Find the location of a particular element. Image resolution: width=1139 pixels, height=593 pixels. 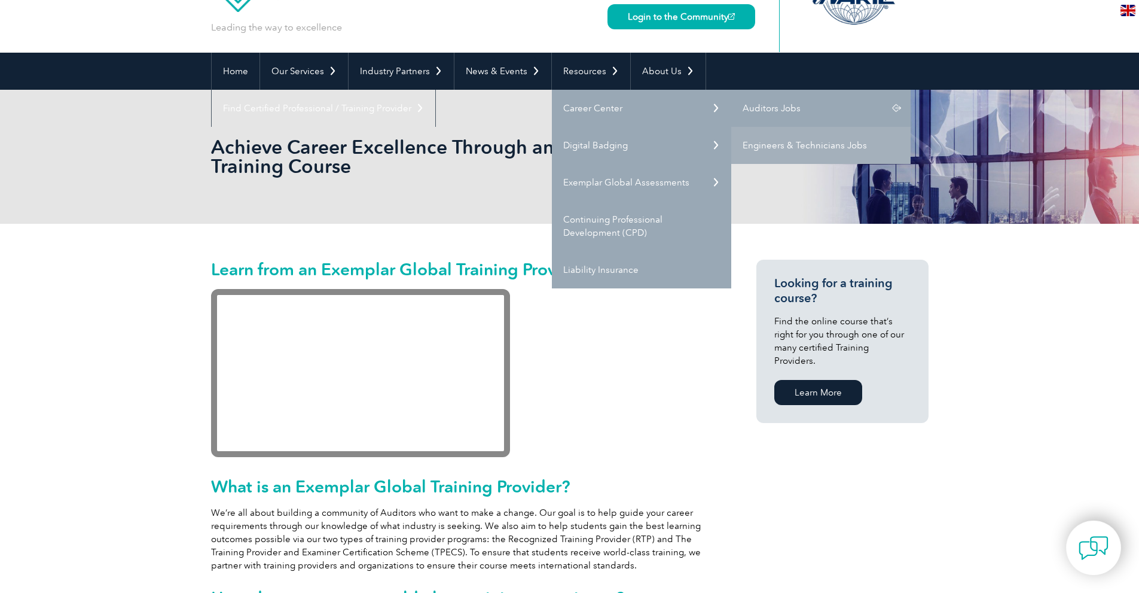

a: Our Services is located at coordinates (304, 71).